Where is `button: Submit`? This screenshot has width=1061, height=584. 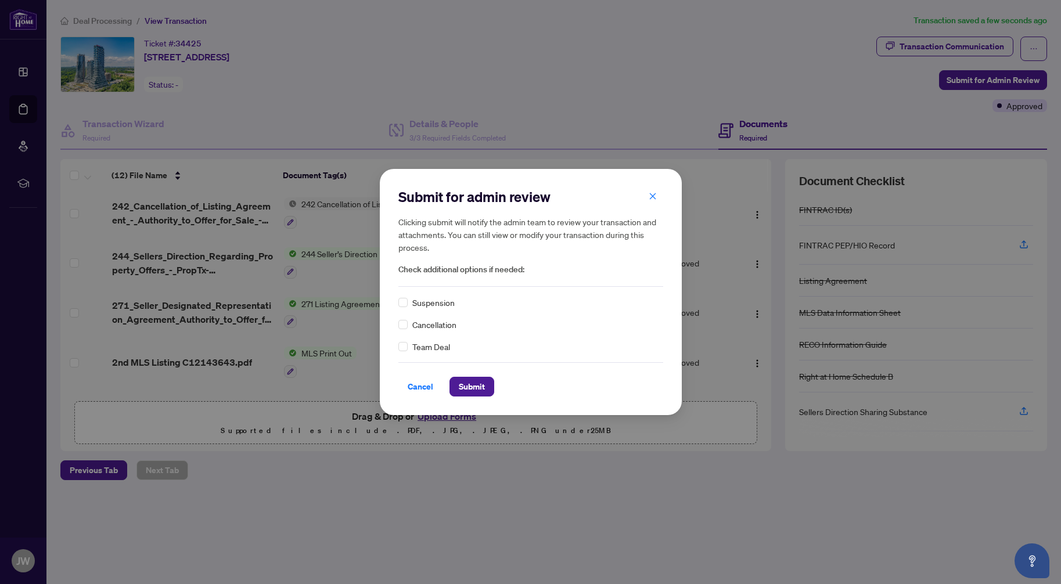
button: Submit is located at coordinates (472, 387).